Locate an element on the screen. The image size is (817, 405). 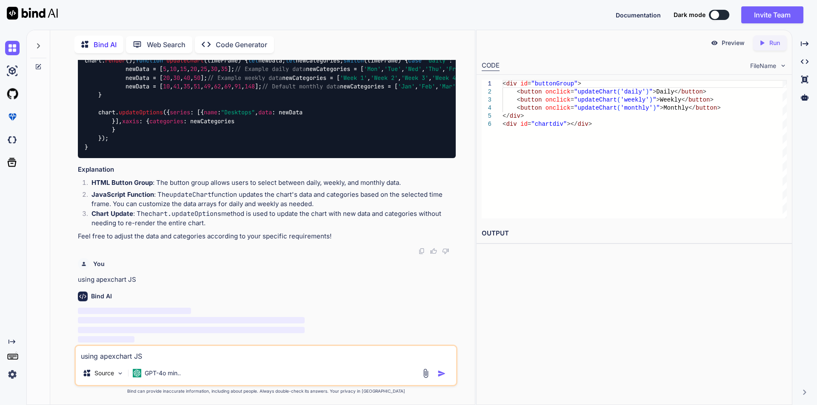
span: Daily is located at coordinates (665, 92).